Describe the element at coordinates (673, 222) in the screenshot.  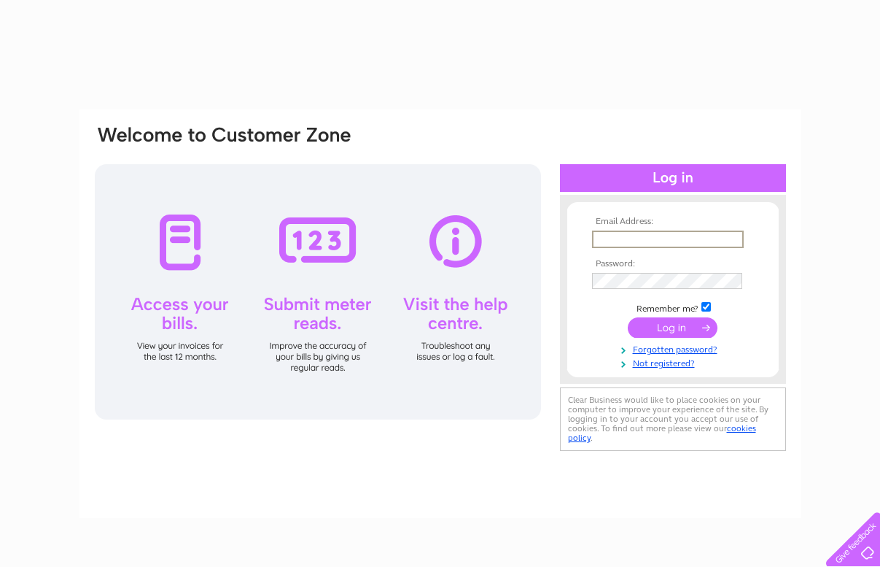
I see `th: Email Address:` at that location.